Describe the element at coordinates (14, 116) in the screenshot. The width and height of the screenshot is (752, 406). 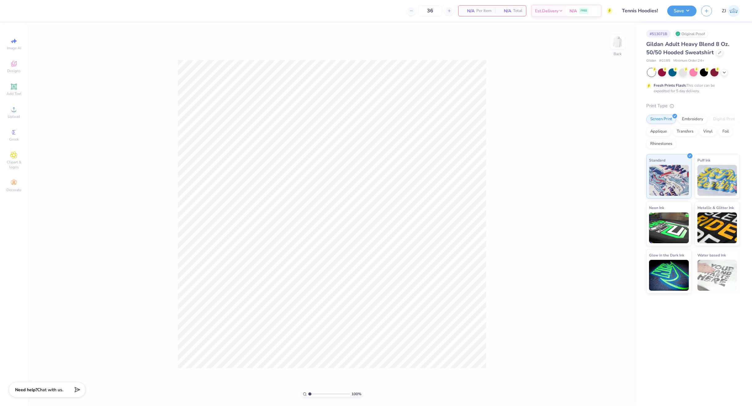
I see `span: Upload` at that location.